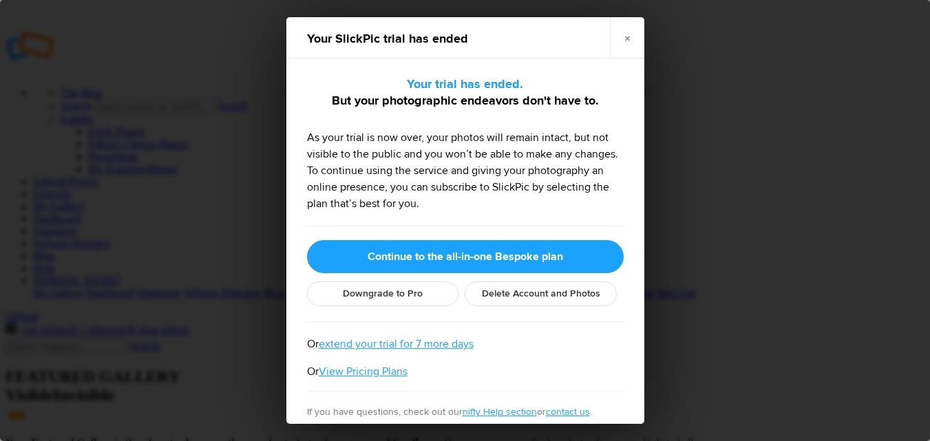 The height and width of the screenshot is (441, 930). What do you see at coordinates (465, 257) in the screenshot?
I see `a: Continue to the all-in-one Bespoke plan` at bounding box center [465, 257].